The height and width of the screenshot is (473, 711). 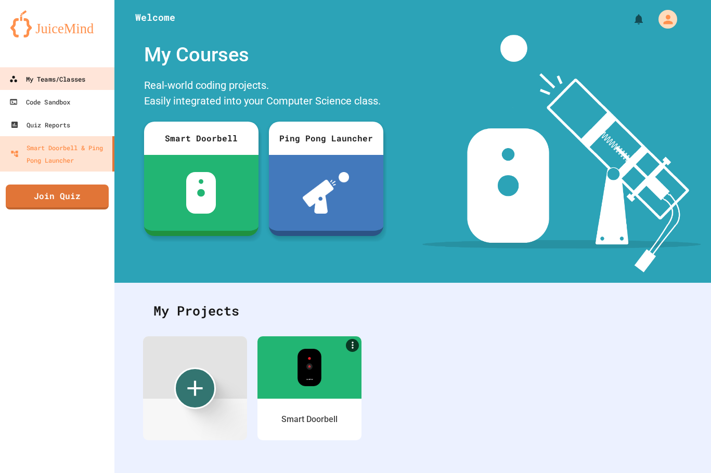 What do you see at coordinates (412, 311) in the screenshot?
I see `div: My Projects` at bounding box center [412, 311].